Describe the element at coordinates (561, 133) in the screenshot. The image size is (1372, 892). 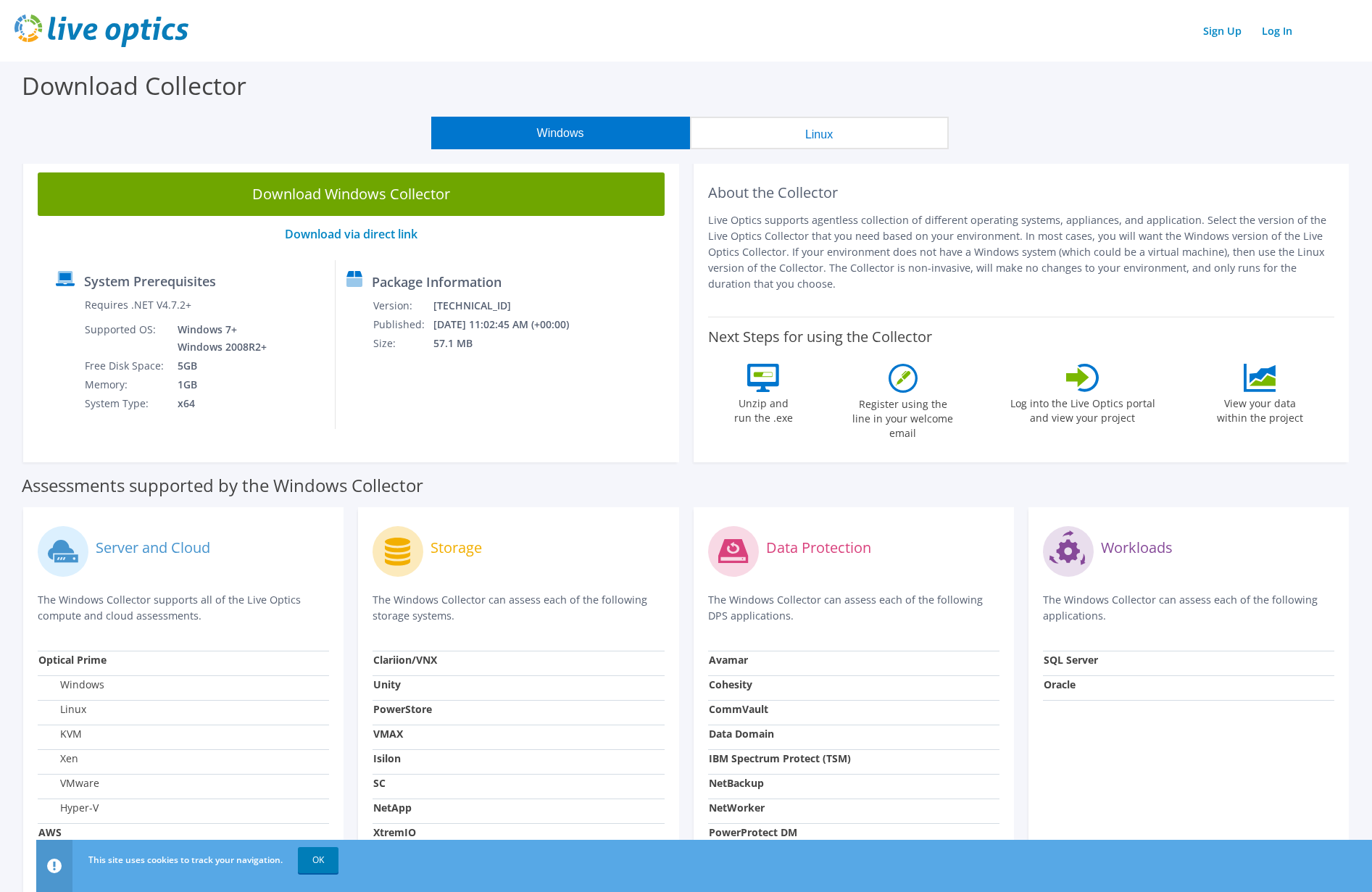
I see `button: Windows` at that location.